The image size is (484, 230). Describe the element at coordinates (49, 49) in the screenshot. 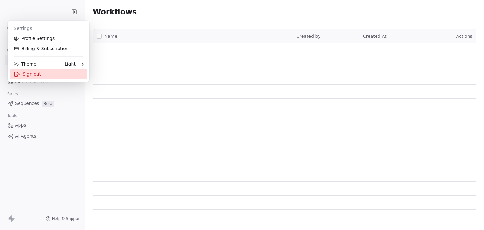

I see `a: Billing & Subscription` at that location.